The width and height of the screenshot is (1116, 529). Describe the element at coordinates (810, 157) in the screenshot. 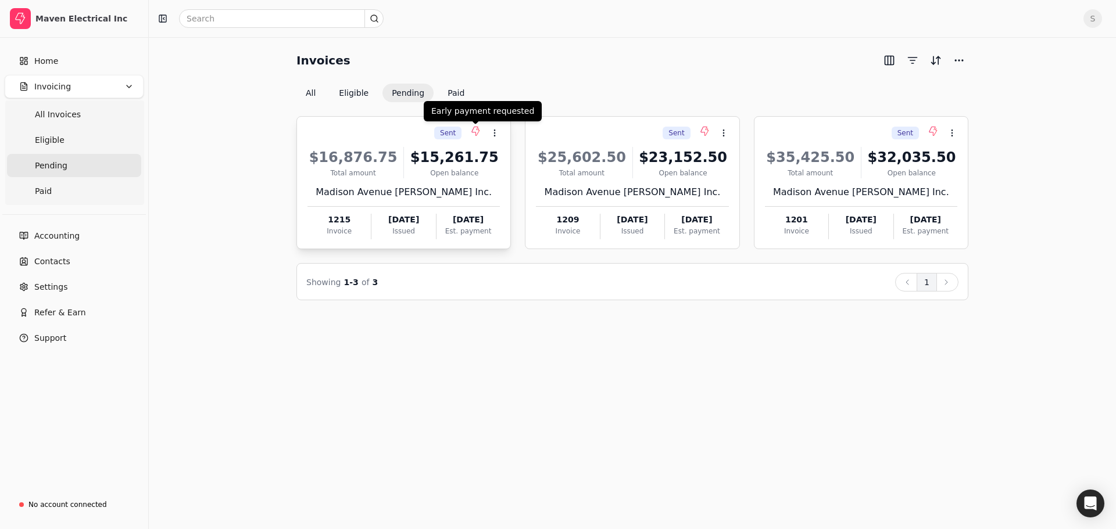

I see `div: $35,425.50` at that location.